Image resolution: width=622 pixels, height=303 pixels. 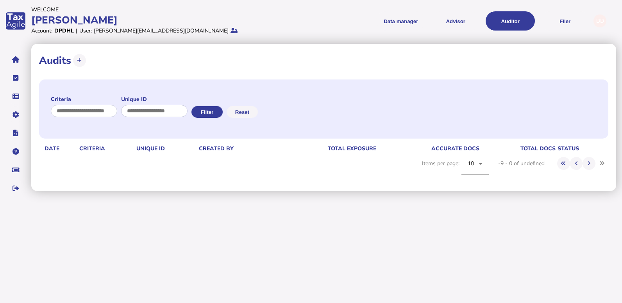 I want to click on span: 10, so click(x=471, y=163).